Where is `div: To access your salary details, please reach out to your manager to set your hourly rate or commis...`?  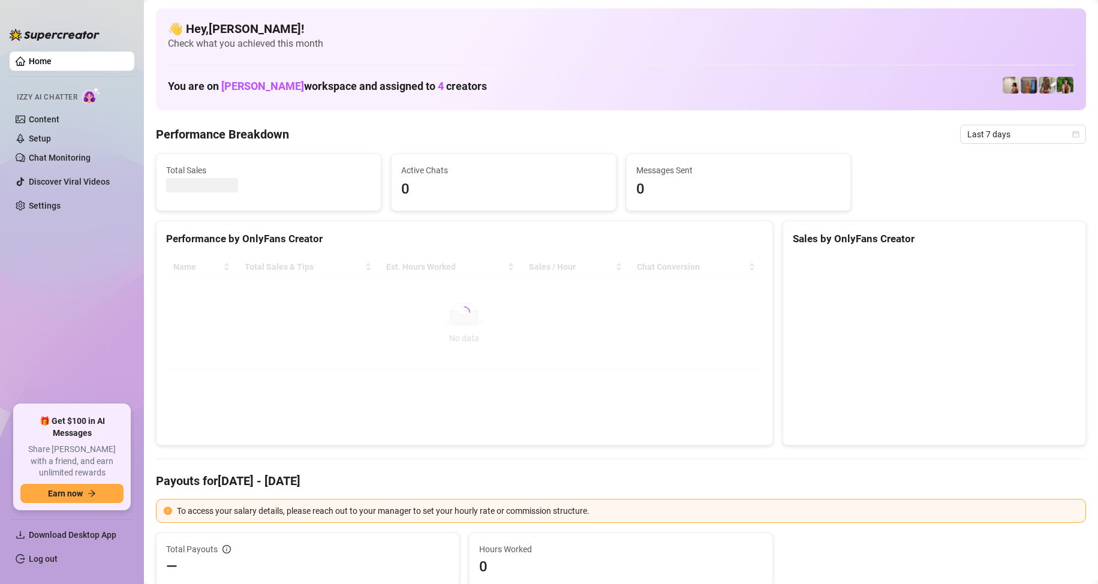 div: To access your salary details, please reach out to your manager to set your hourly rate or commis... is located at coordinates (627, 511).